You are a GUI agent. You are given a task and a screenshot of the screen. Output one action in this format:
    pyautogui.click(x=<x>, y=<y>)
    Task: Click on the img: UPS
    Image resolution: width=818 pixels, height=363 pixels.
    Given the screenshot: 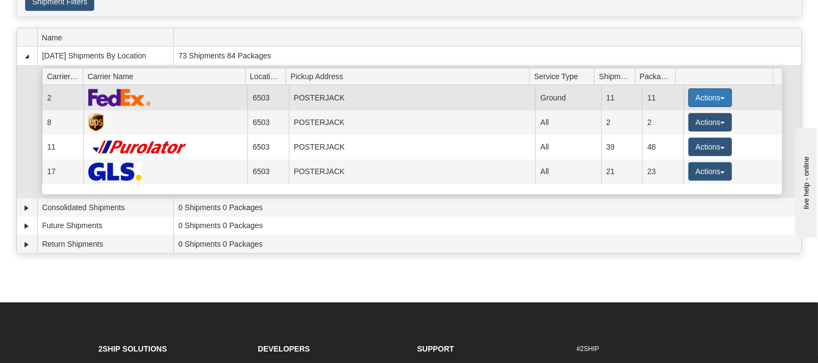 What is the action you would take?
    pyautogui.click(x=96, y=122)
    